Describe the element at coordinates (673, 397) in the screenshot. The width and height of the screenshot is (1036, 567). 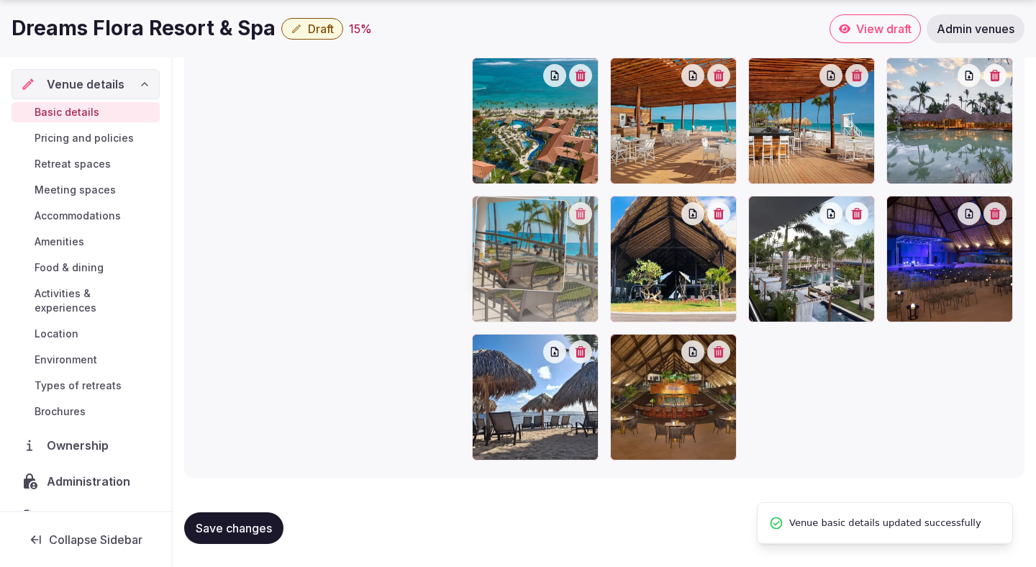
I see `div: imgi_59_3b946faf.jpg` at that location.